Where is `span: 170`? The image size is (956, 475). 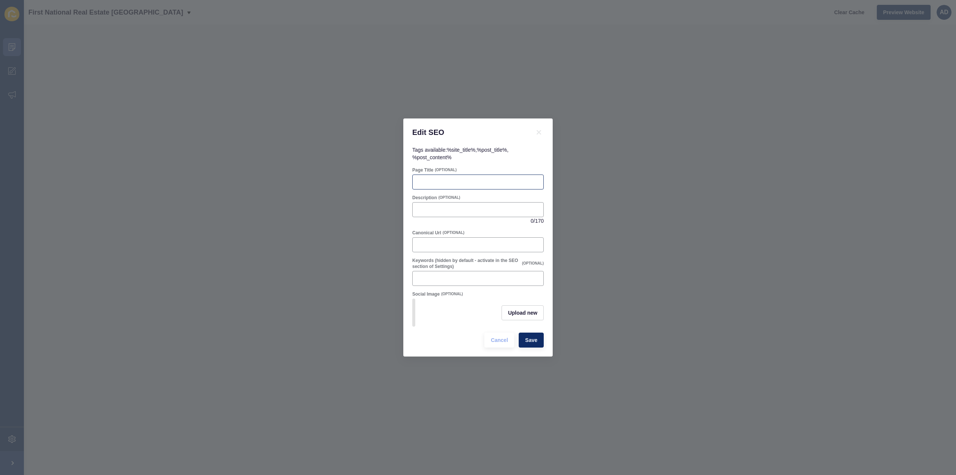
span: 170 is located at coordinates (539, 221).